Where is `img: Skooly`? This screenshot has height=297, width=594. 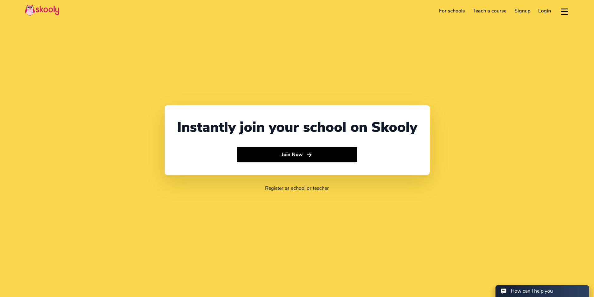 img: Skooly is located at coordinates (42, 10).